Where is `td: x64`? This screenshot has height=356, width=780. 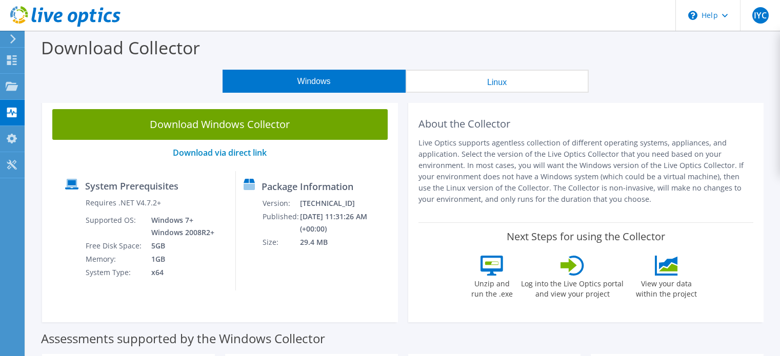 td: x64 is located at coordinates (180, 273).